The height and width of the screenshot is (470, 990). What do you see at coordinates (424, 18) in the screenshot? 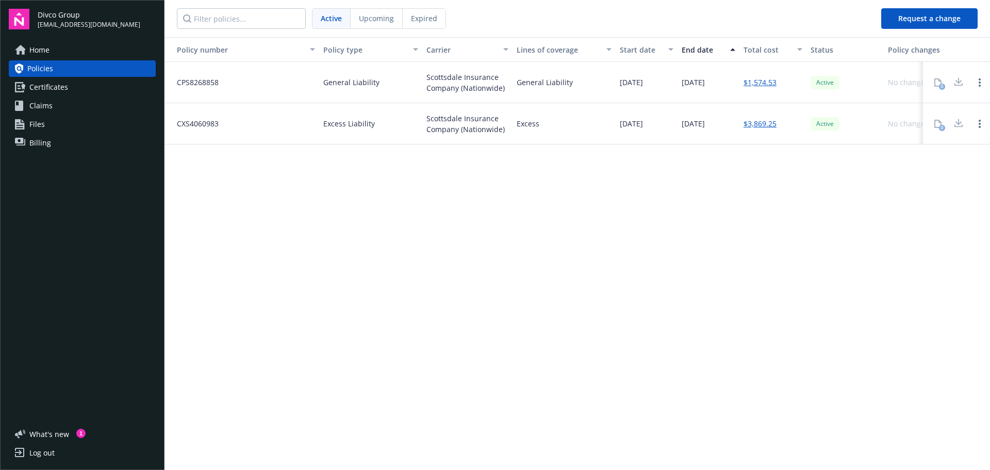
I see `span: Expired` at bounding box center [424, 18].